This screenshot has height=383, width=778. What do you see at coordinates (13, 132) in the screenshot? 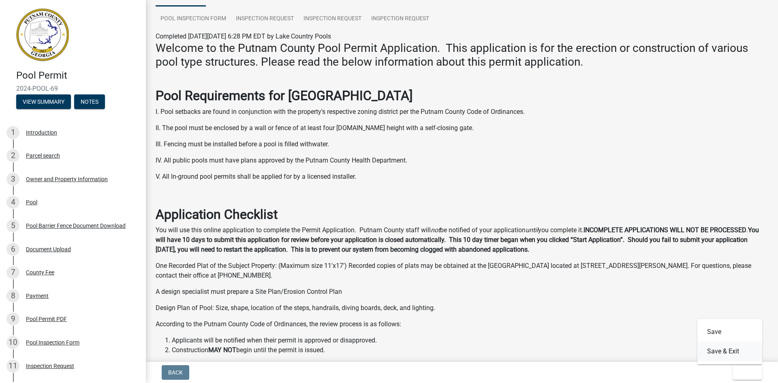
I see `div: 1` at bounding box center [13, 132].